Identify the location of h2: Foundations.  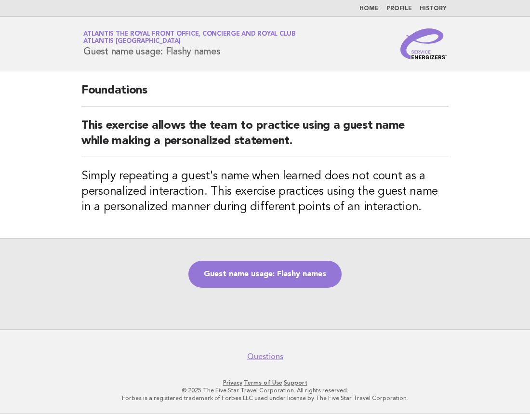
(265, 94).